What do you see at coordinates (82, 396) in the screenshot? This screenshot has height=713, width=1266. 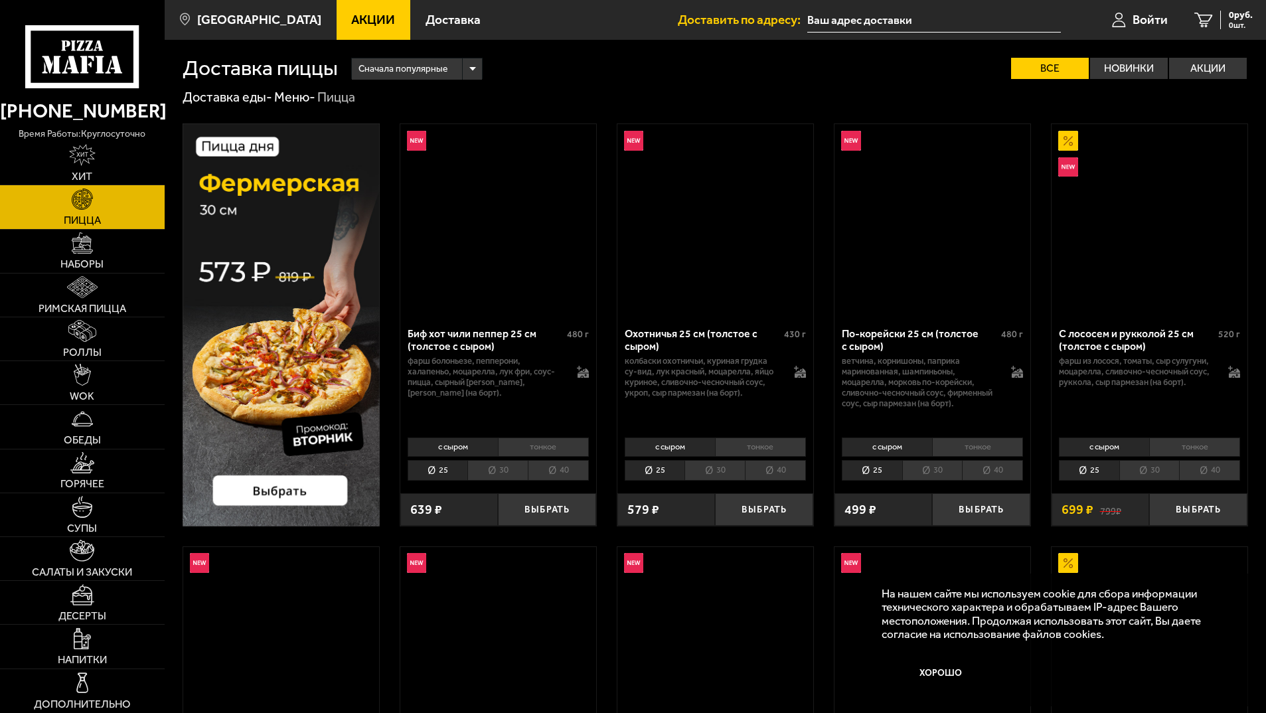 I see `span: WOK` at bounding box center [82, 396].